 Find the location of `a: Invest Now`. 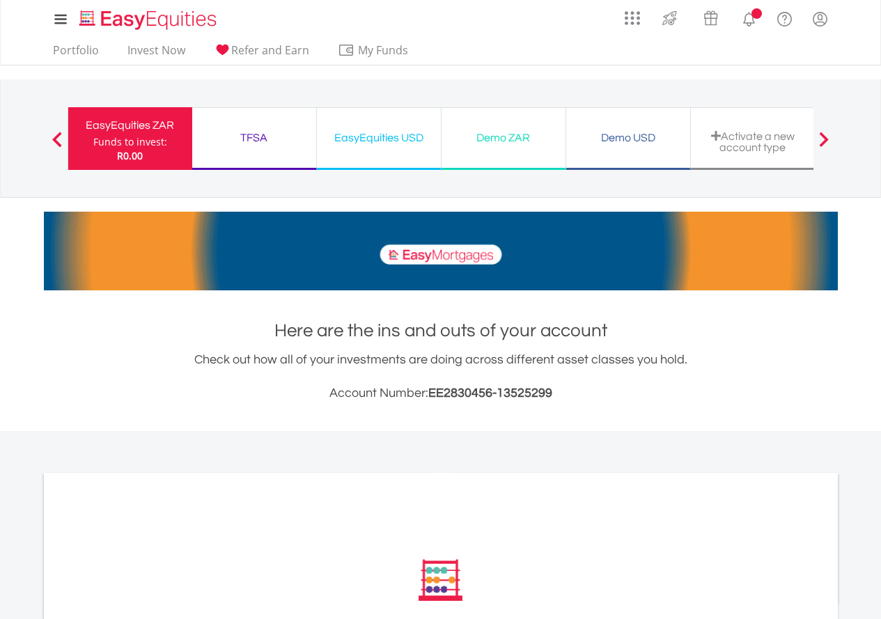

a: Invest Now is located at coordinates (156, 54).